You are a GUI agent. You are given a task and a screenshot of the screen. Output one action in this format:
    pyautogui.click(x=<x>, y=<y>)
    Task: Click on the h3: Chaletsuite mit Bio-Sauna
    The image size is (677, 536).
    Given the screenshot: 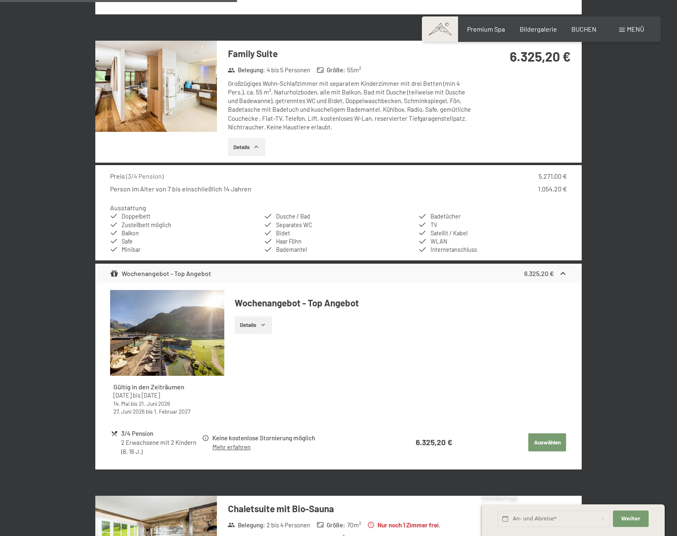 What is the action you would take?
    pyautogui.click(x=350, y=508)
    